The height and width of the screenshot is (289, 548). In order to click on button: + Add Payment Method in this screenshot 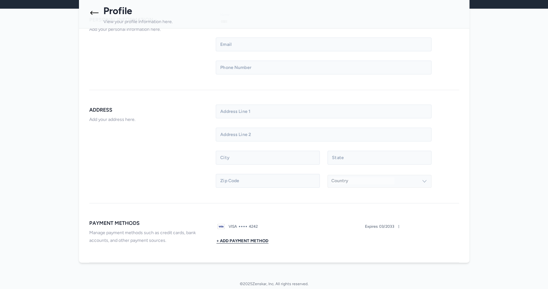, I will do `click(242, 241)`.